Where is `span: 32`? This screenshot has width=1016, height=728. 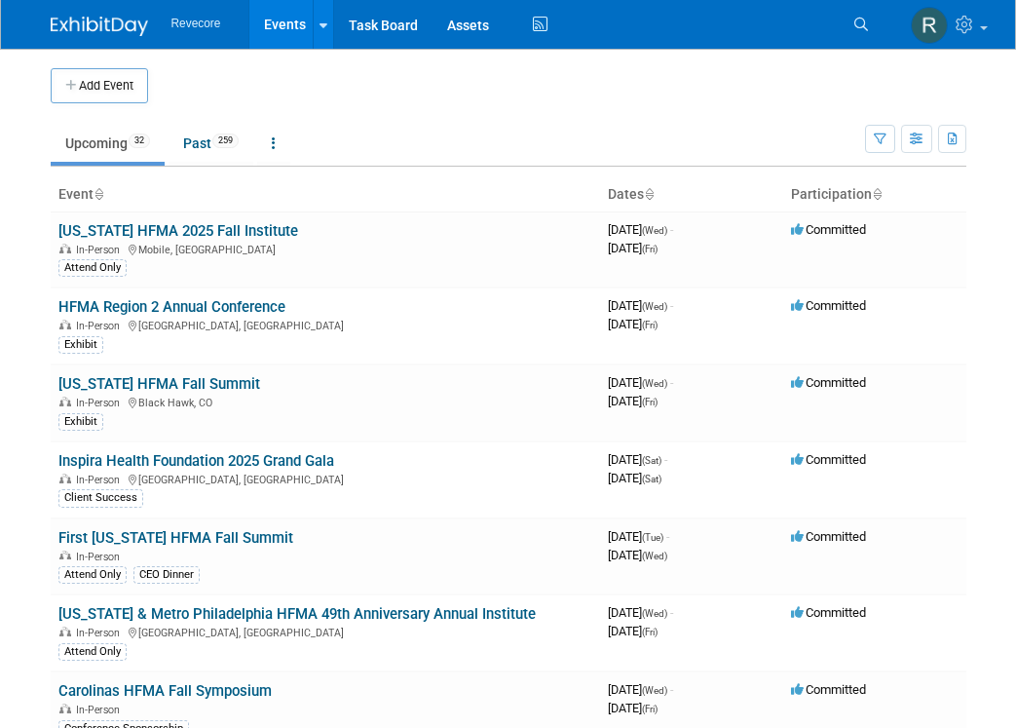
span: 32 is located at coordinates (139, 140).